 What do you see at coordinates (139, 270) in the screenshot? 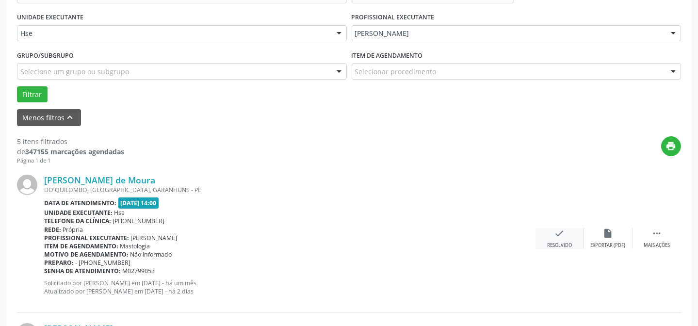
I see `span: M02799053` at bounding box center [139, 270].